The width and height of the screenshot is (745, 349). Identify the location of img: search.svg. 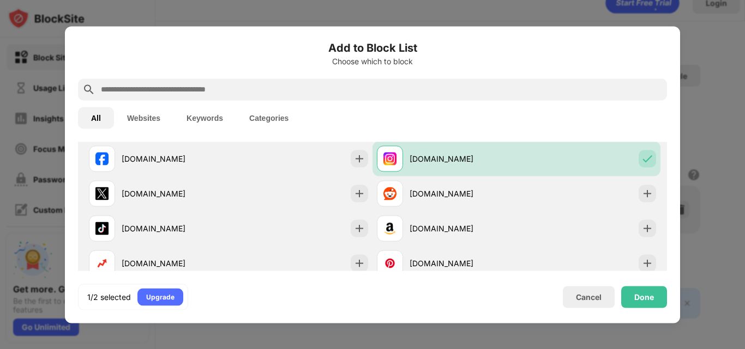
(89, 89).